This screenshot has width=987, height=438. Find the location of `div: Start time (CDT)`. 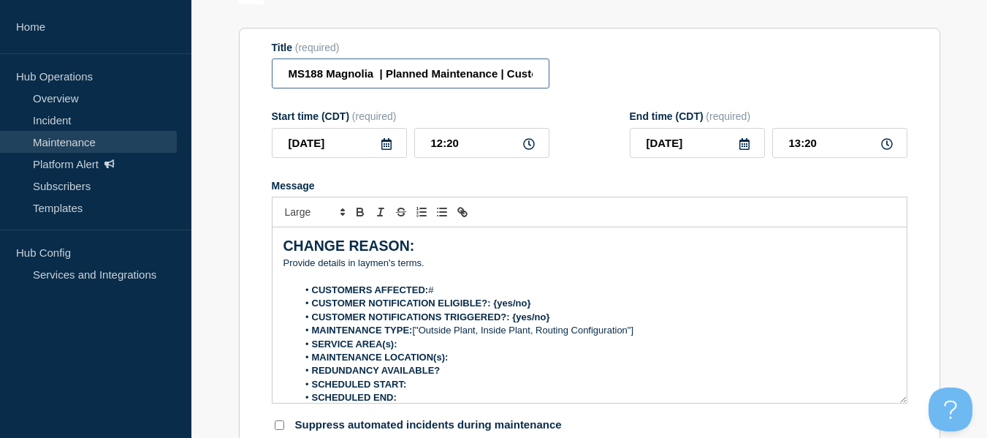

div: Start time (CDT) is located at coordinates (411, 116).